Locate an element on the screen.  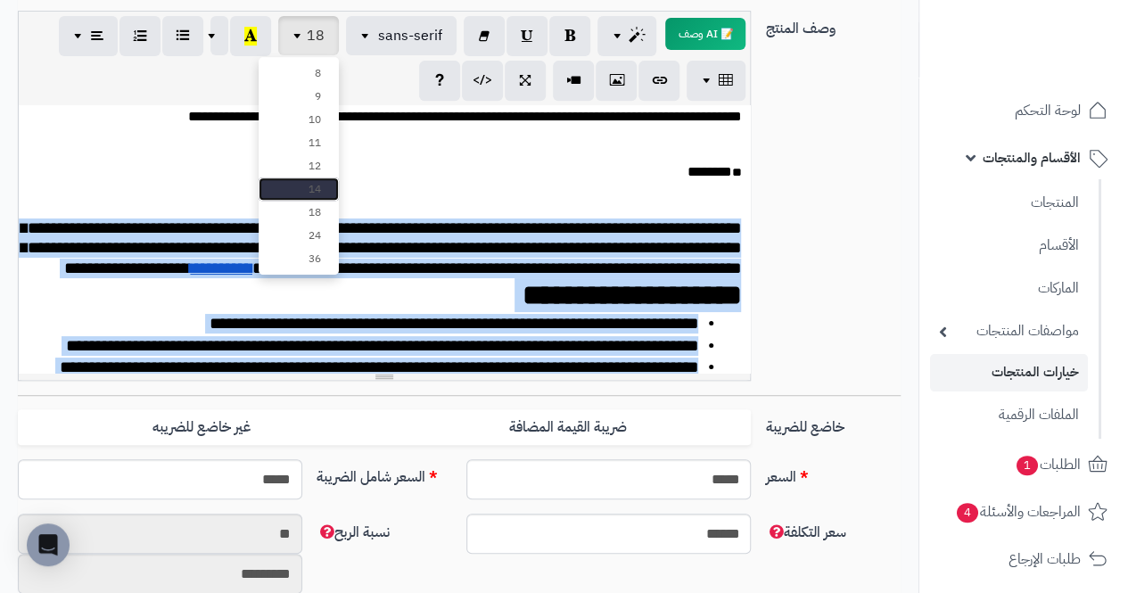
span: 4 is located at coordinates (967, 513).